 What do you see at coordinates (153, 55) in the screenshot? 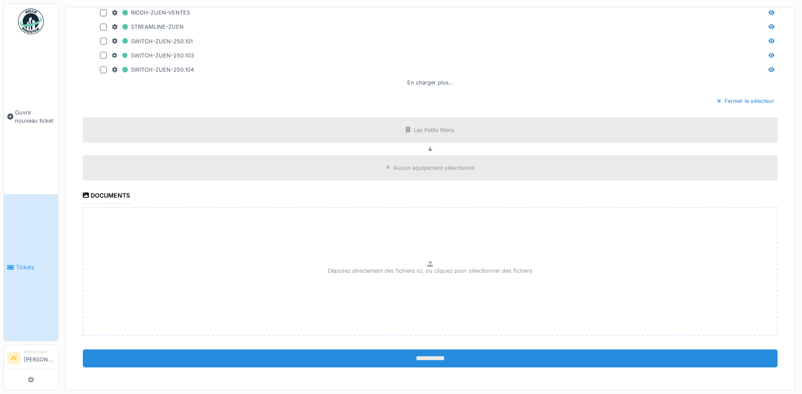
I see `div: SWITCH-ZUEN-250.103` at bounding box center [153, 55].